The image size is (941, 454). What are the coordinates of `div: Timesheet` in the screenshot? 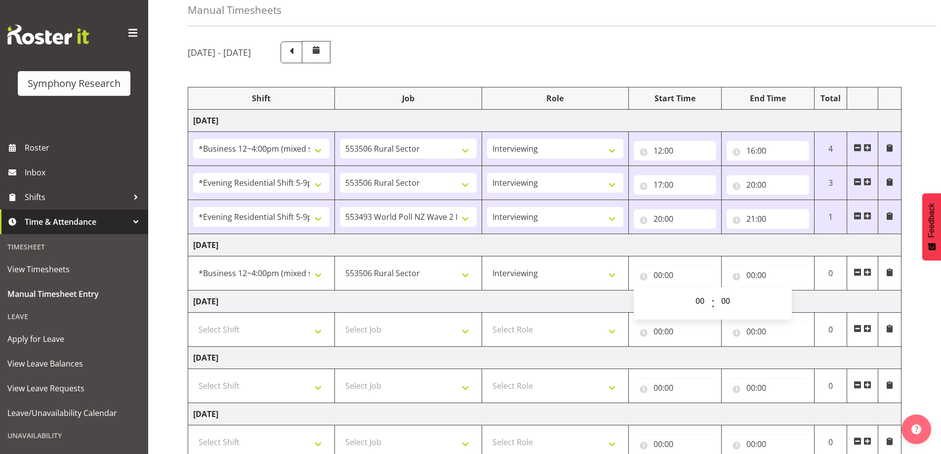 It's located at (74, 246).